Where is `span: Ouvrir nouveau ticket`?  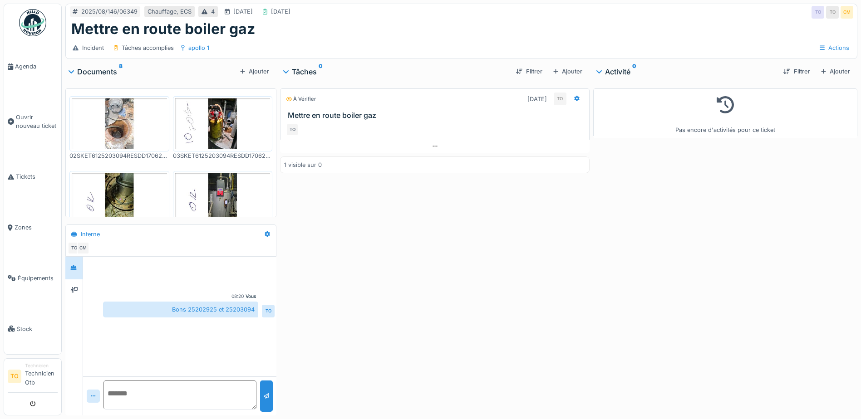 span: Ouvrir nouveau ticket is located at coordinates (37, 122).